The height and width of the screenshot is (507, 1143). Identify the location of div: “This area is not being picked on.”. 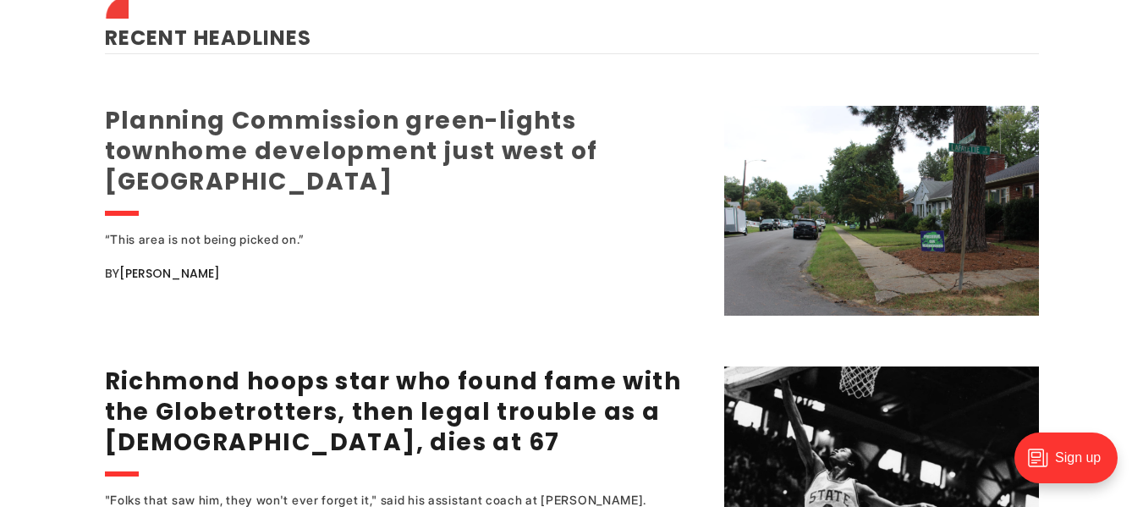
(380, 240).